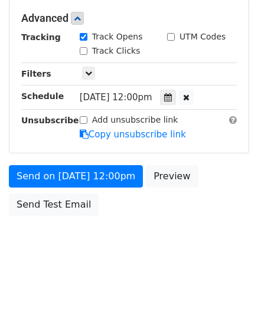  I want to click on strong: Filters, so click(36, 74).